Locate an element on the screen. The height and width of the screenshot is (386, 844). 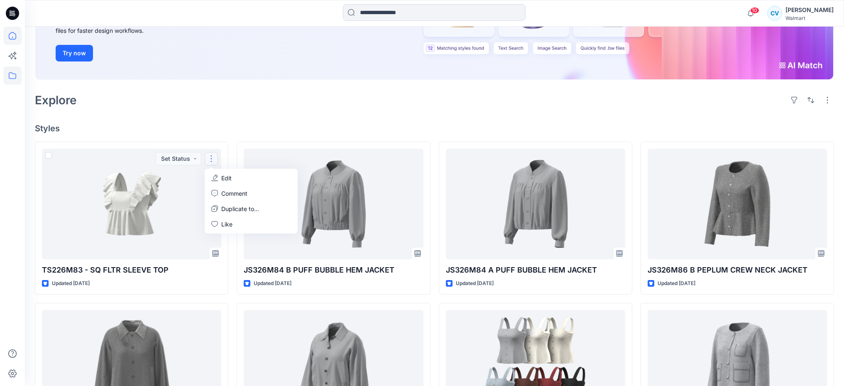
a: TS226M83 - SQ FLTR SLEEVE TOP is located at coordinates (132, 204).